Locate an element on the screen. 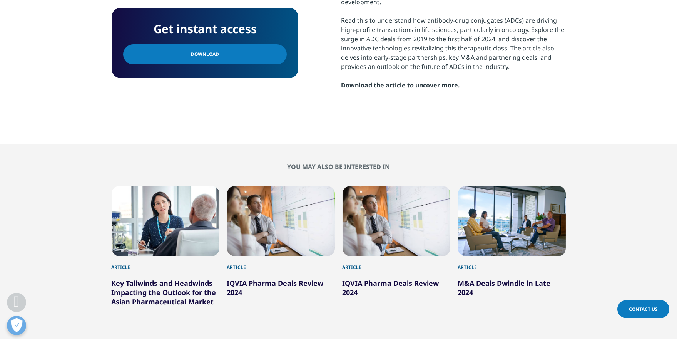 The image size is (677, 339). a: Key Tailwinds and Headwinds Impacting the Outlook for the Asian Pharmaceutical Market is located at coordinates (164, 292).